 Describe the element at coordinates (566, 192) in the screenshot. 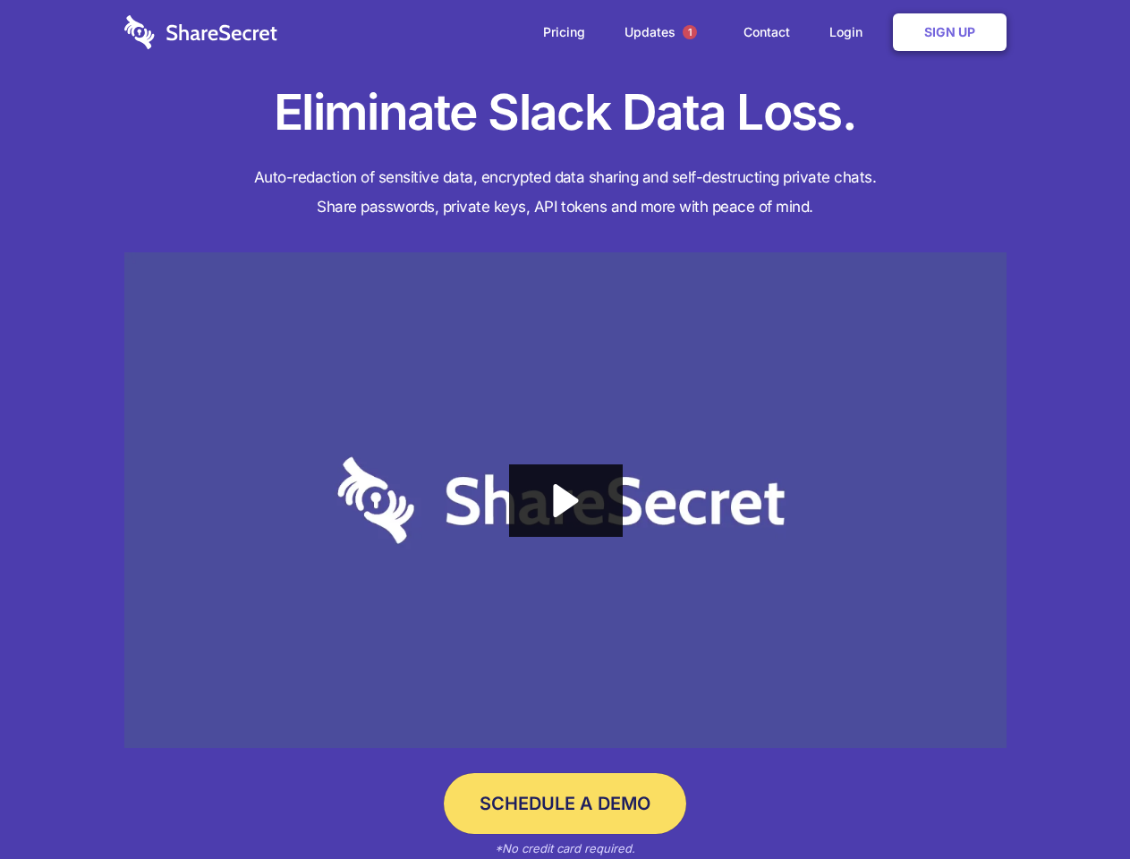

I see `h4: Auto-redaction of sensitive data, encrypted data sharing and self-destructing private chats. Shar...` at that location.